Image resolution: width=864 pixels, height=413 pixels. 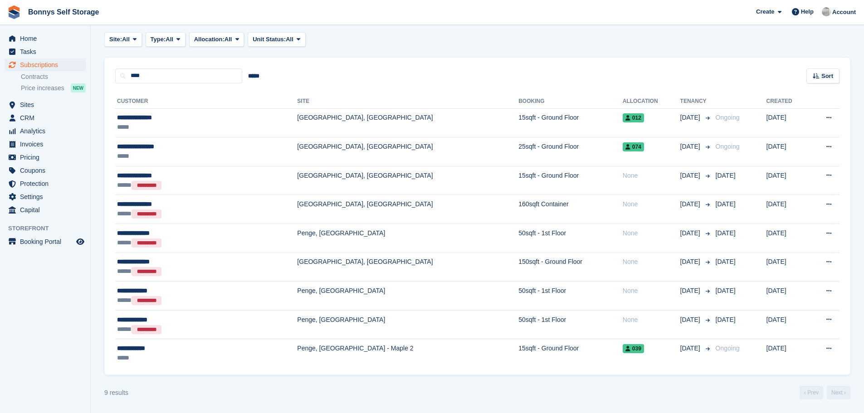 I want to click on span: Sort, so click(x=828, y=76).